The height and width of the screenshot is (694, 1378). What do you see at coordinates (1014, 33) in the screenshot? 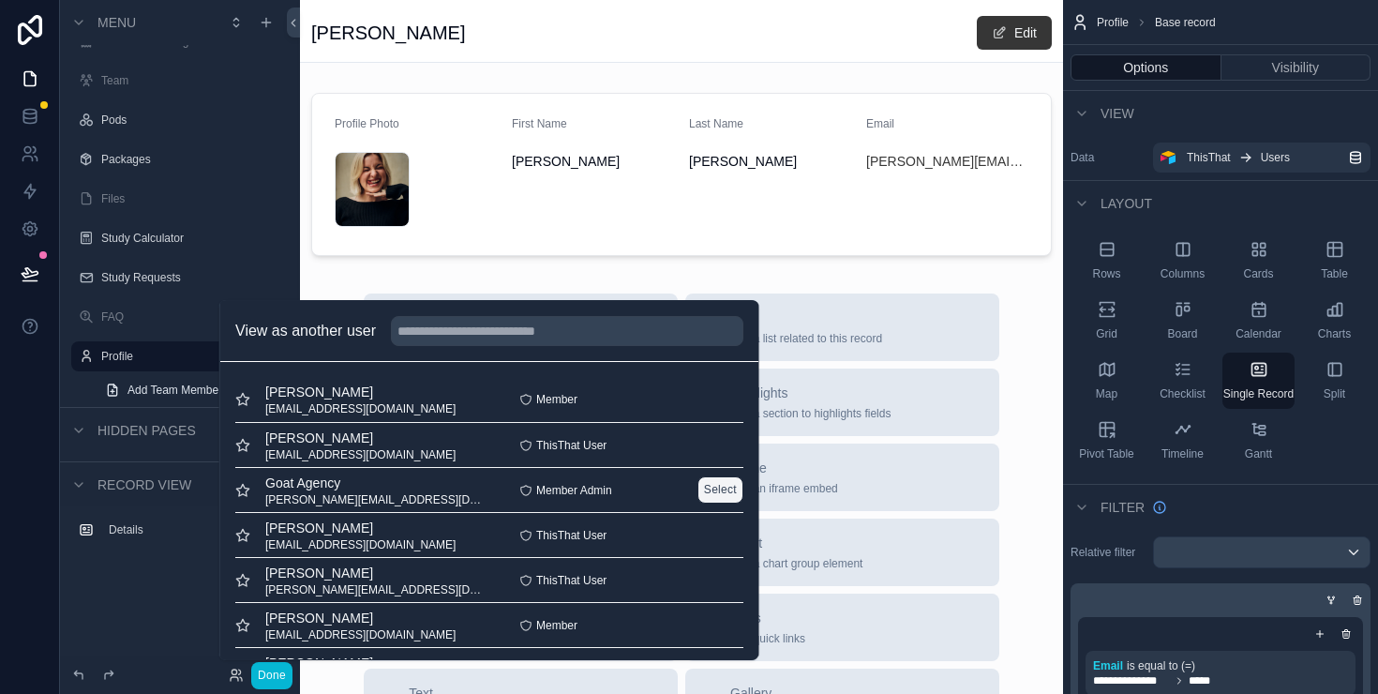
I see `button: Edit` at bounding box center [1014, 33].